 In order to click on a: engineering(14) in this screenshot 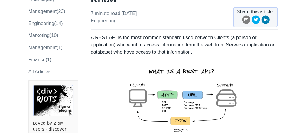, I will do `click(46, 23)`.